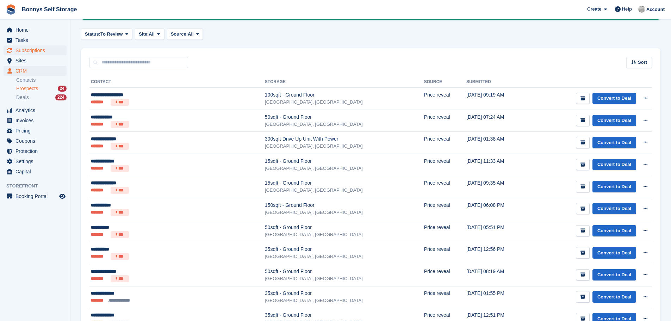  What do you see at coordinates (37, 61) in the screenshot?
I see `span: Sites` at bounding box center [37, 61].